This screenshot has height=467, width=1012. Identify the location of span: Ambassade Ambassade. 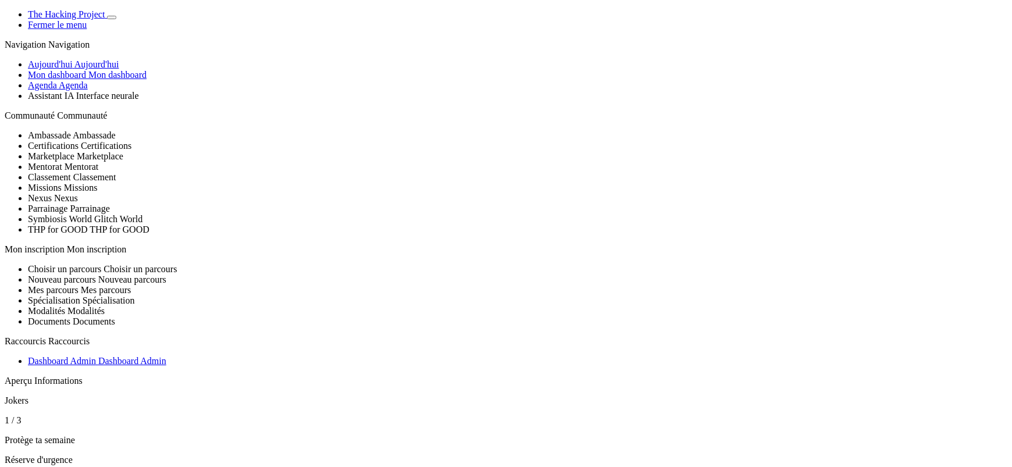
(72, 135).